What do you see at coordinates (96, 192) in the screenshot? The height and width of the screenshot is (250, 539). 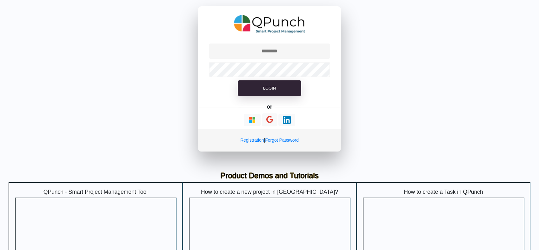 I see `h5: QPunch - Smart Project Management Tool` at bounding box center [96, 192].